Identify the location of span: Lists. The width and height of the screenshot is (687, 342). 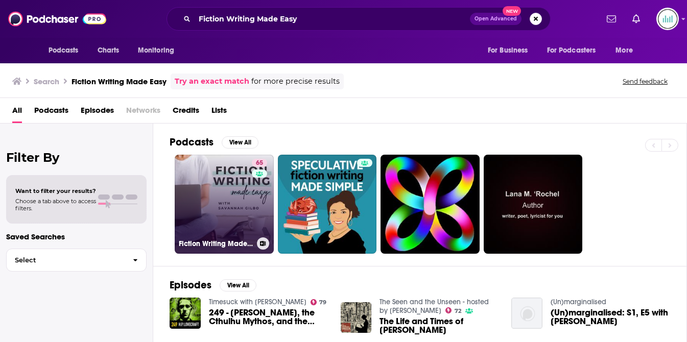
(219, 112).